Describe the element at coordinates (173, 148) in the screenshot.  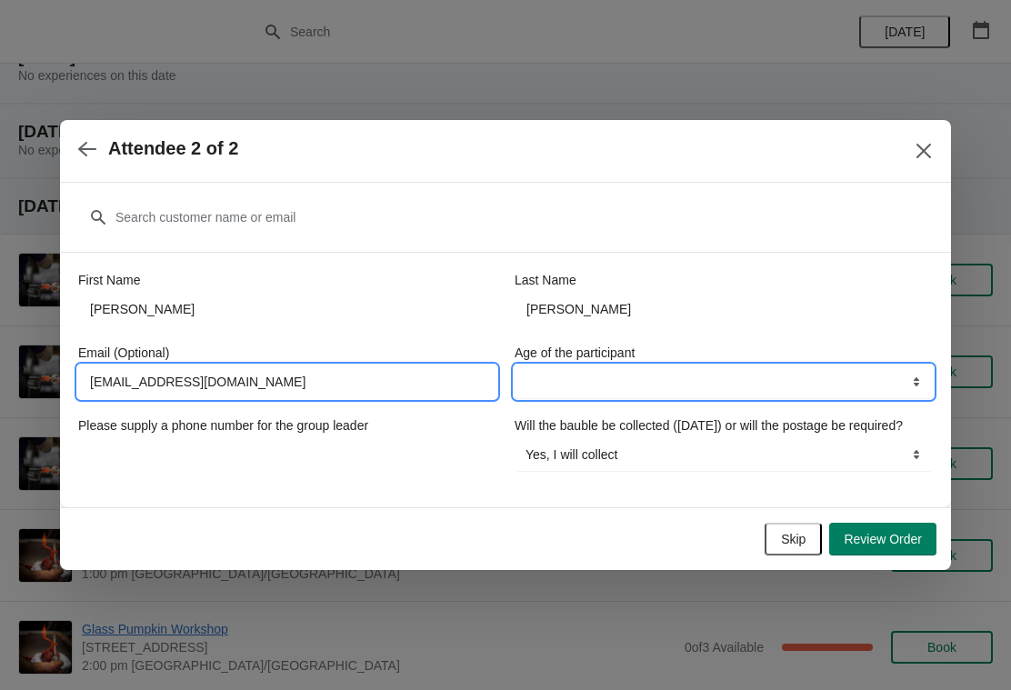
I see `h2: Attendee 2 of 2` at that location.